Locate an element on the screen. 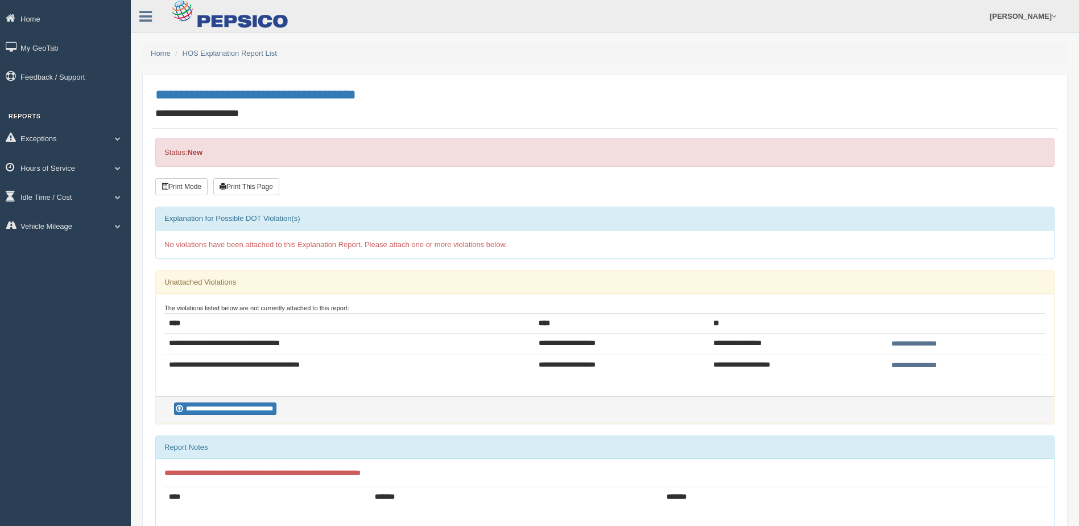 Image resolution: width=1079 pixels, height=526 pixels. div: Report Notes is located at coordinates (605, 447).